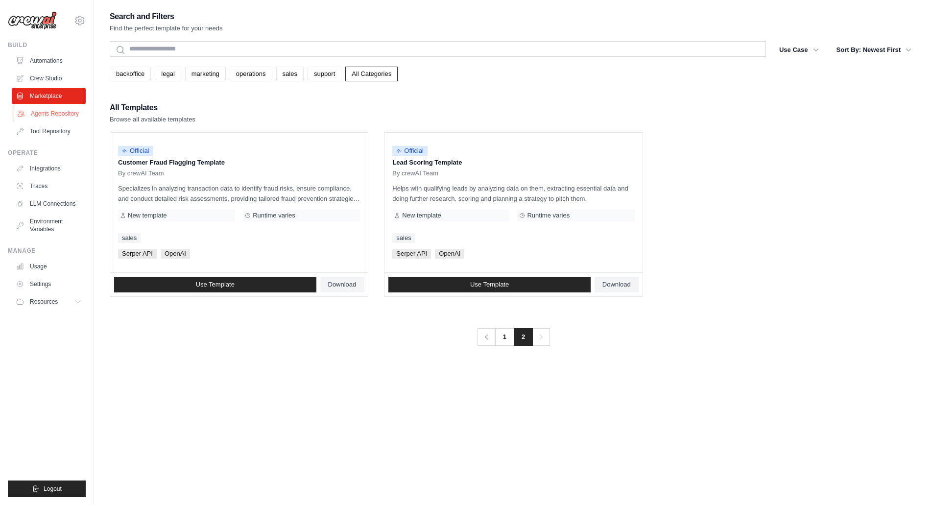 The height and width of the screenshot is (505, 933). What do you see at coordinates (47, 489) in the screenshot?
I see `button: Logout` at bounding box center [47, 489].